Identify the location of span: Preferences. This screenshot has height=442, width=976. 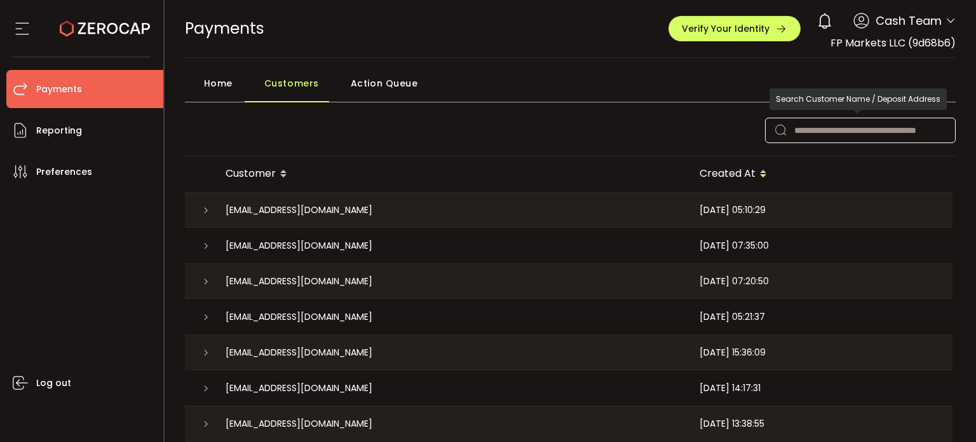
(64, 172).